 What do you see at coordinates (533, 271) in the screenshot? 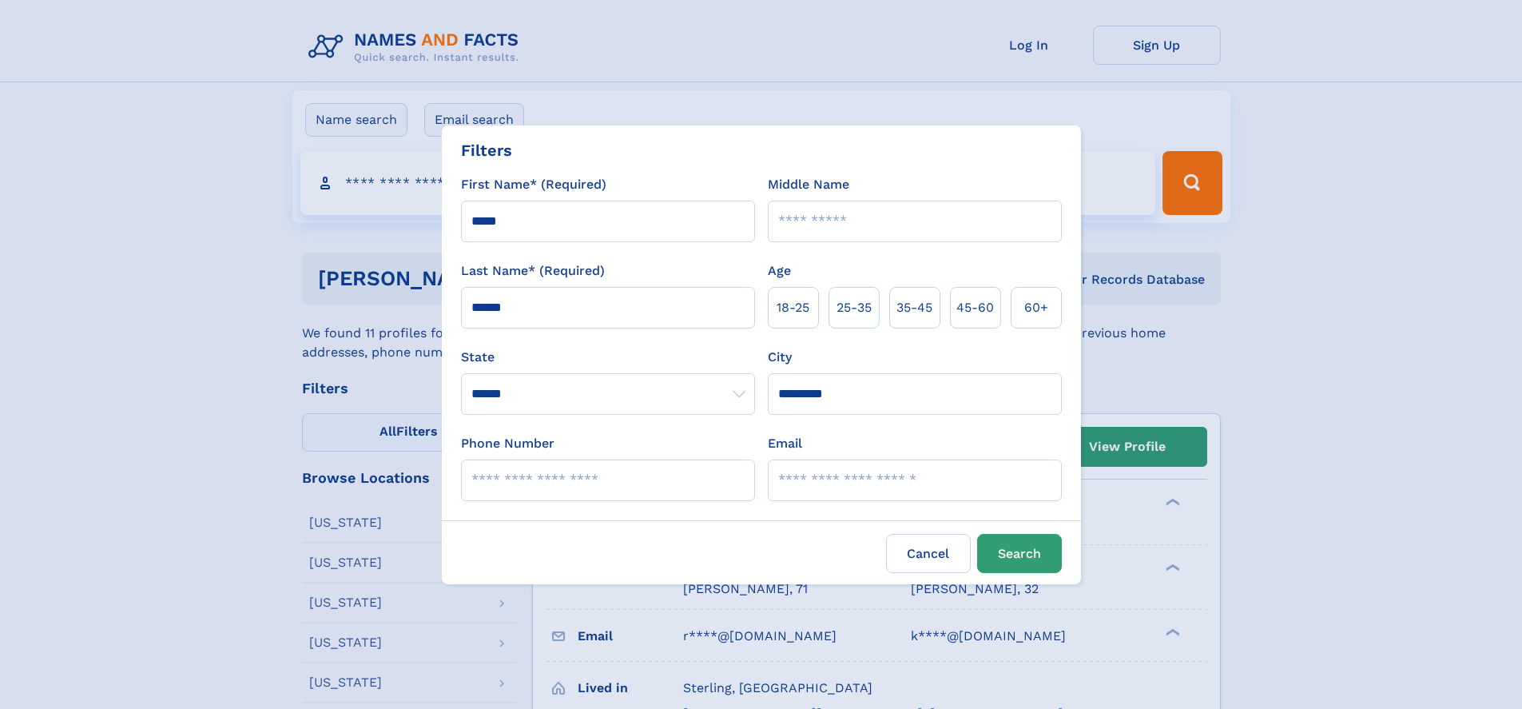
I see `label: Last Name* (Required)` at bounding box center [533, 271].